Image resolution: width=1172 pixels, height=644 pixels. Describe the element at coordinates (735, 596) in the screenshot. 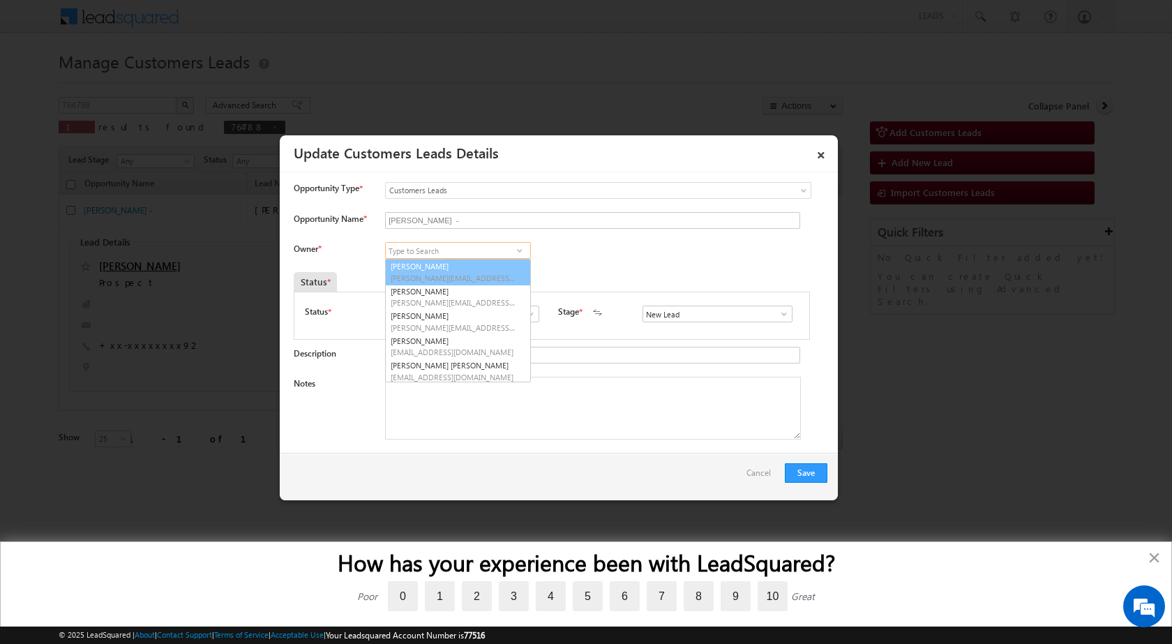

I see `label: 9` at that location.